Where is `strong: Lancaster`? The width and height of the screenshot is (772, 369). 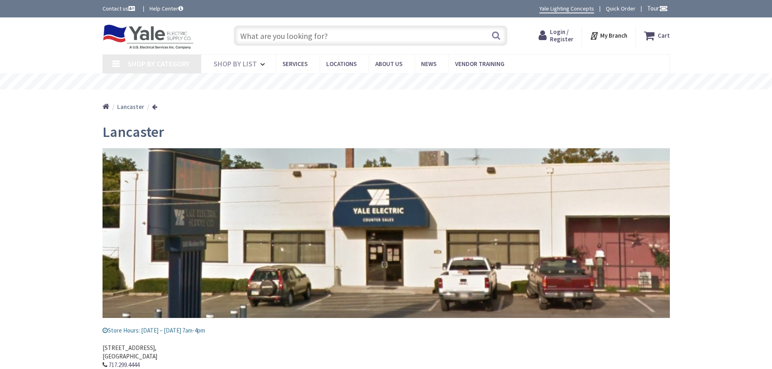 strong: Lancaster is located at coordinates (131, 107).